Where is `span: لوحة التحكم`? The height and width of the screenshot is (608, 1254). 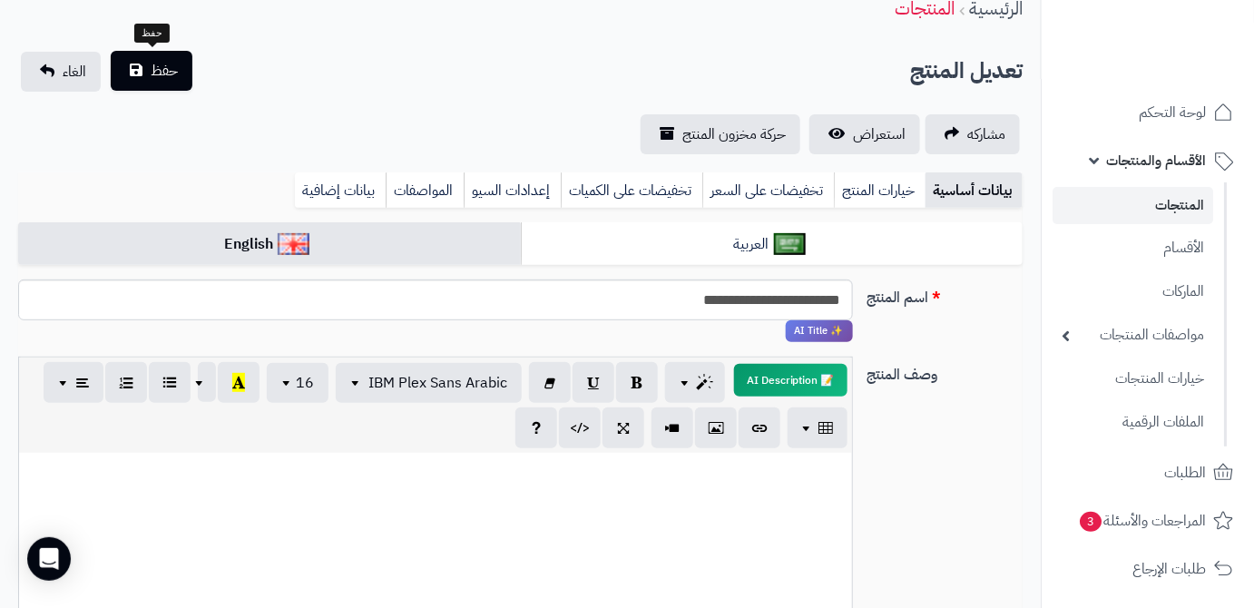 span: لوحة التحكم is located at coordinates (1173, 113).